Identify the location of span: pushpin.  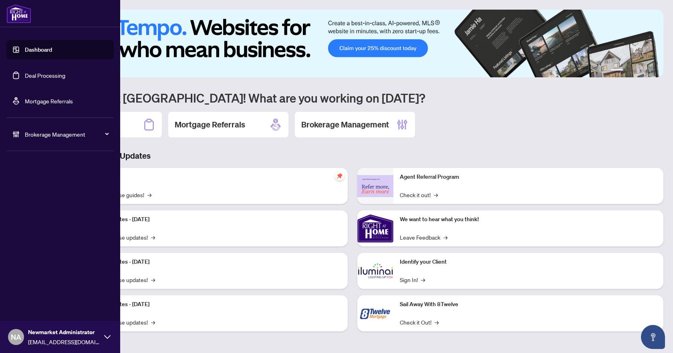
(340, 176).